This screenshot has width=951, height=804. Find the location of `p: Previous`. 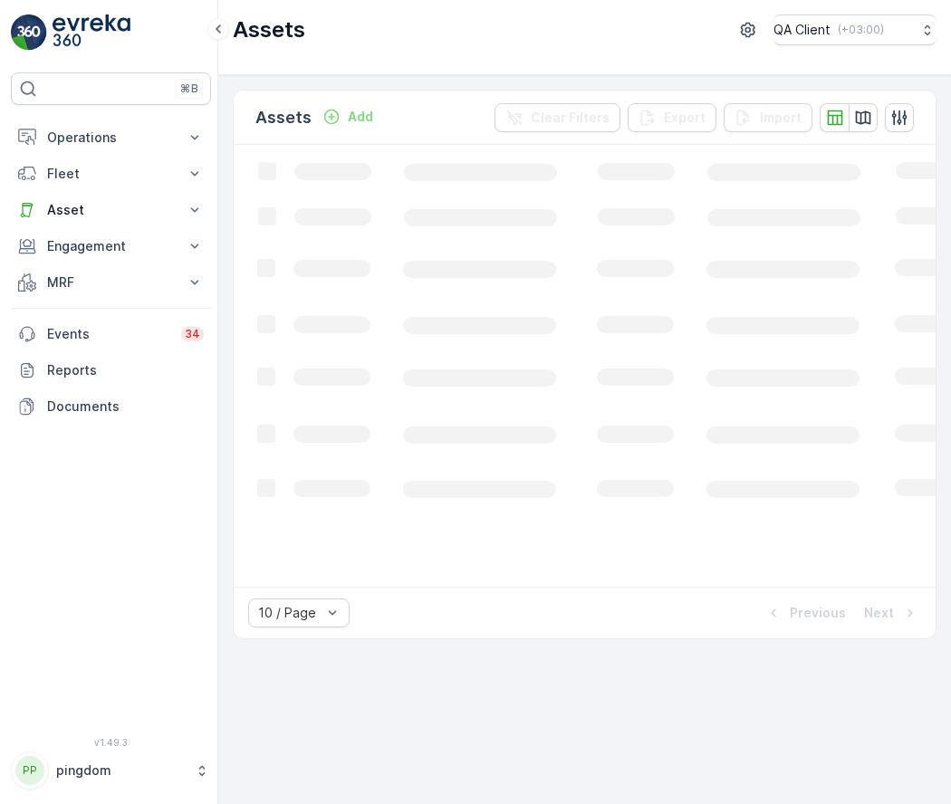

p: Previous is located at coordinates (818, 613).